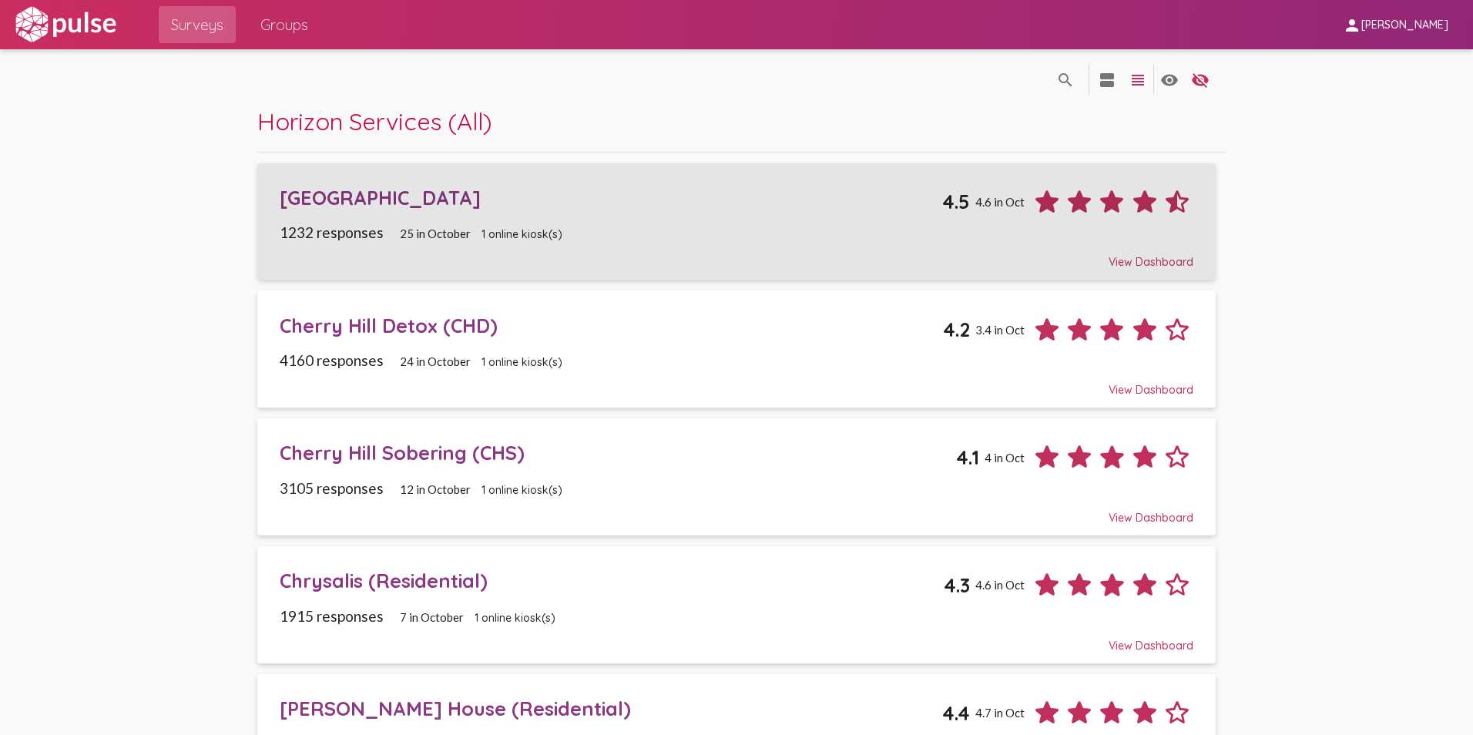 The height and width of the screenshot is (735, 1473). Describe the element at coordinates (197, 25) in the screenshot. I see `span: Surveys` at that location.